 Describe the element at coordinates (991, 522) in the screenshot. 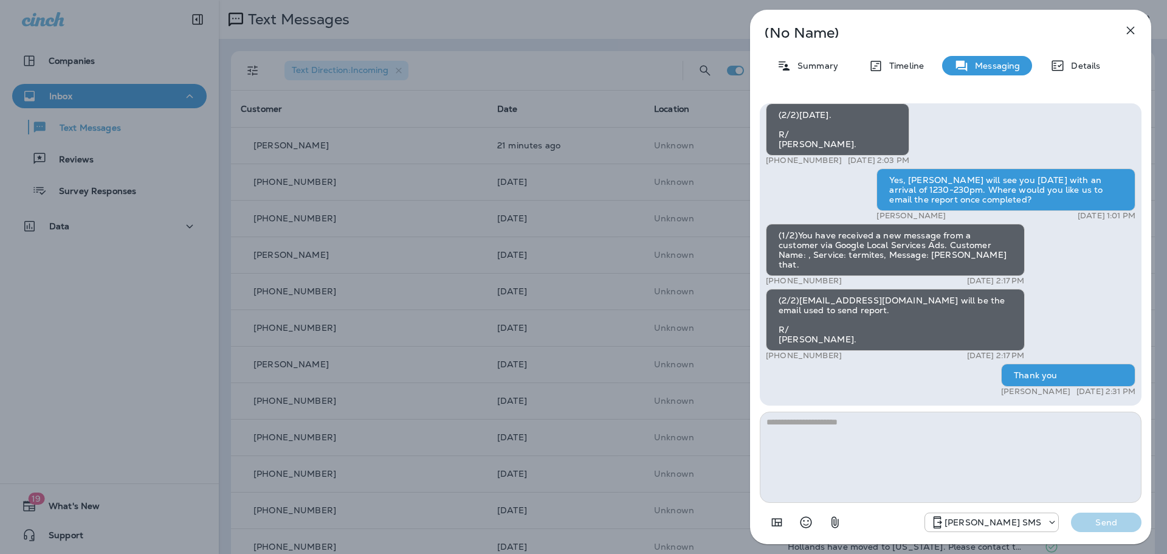

I see `div: +1 (757) 760-3335` at that location.